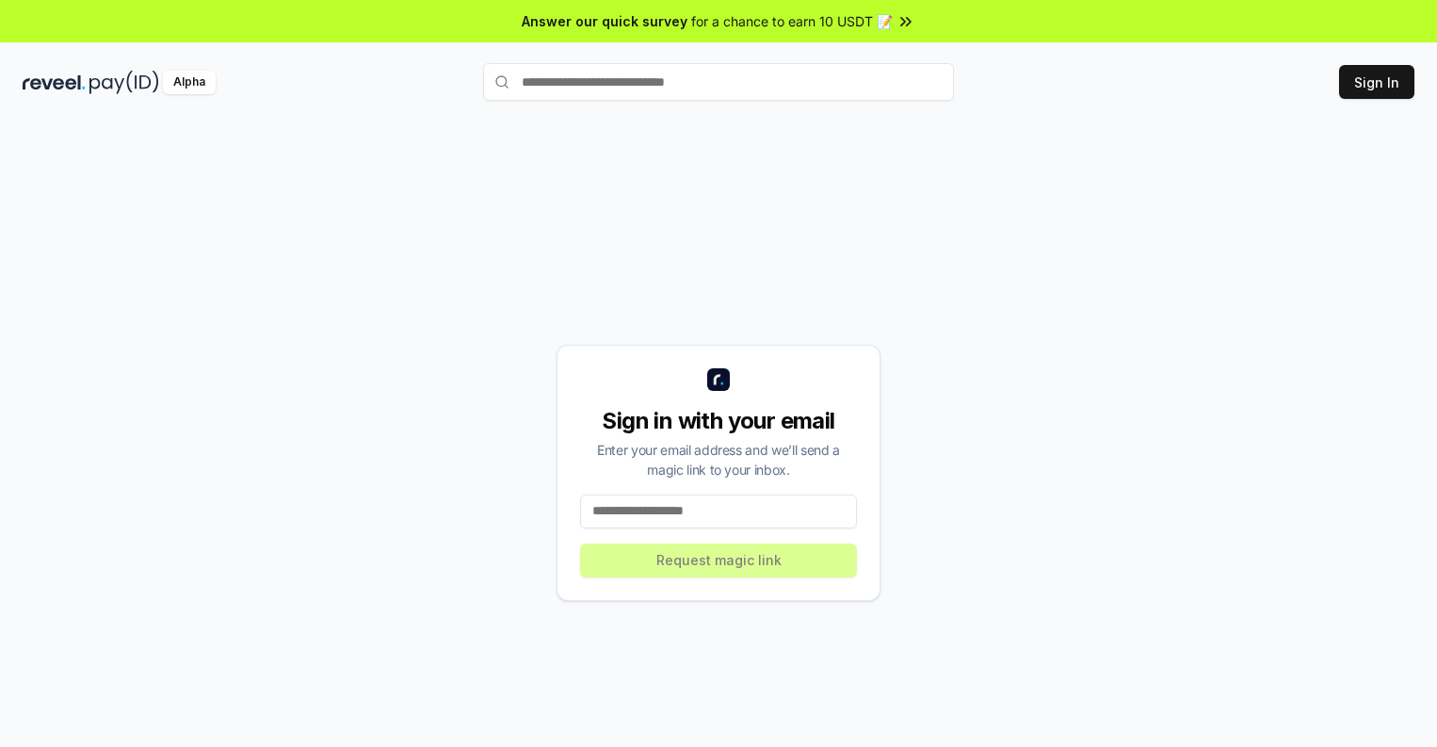 The image size is (1437, 747). What do you see at coordinates (605, 21) in the screenshot?
I see `span: Answer our quick survey` at bounding box center [605, 21].